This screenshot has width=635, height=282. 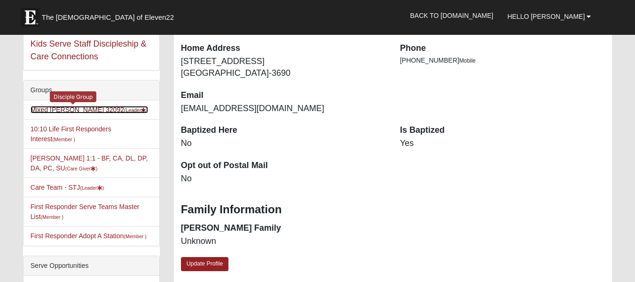 I want to click on dt: Baptized Here, so click(x=284, y=130).